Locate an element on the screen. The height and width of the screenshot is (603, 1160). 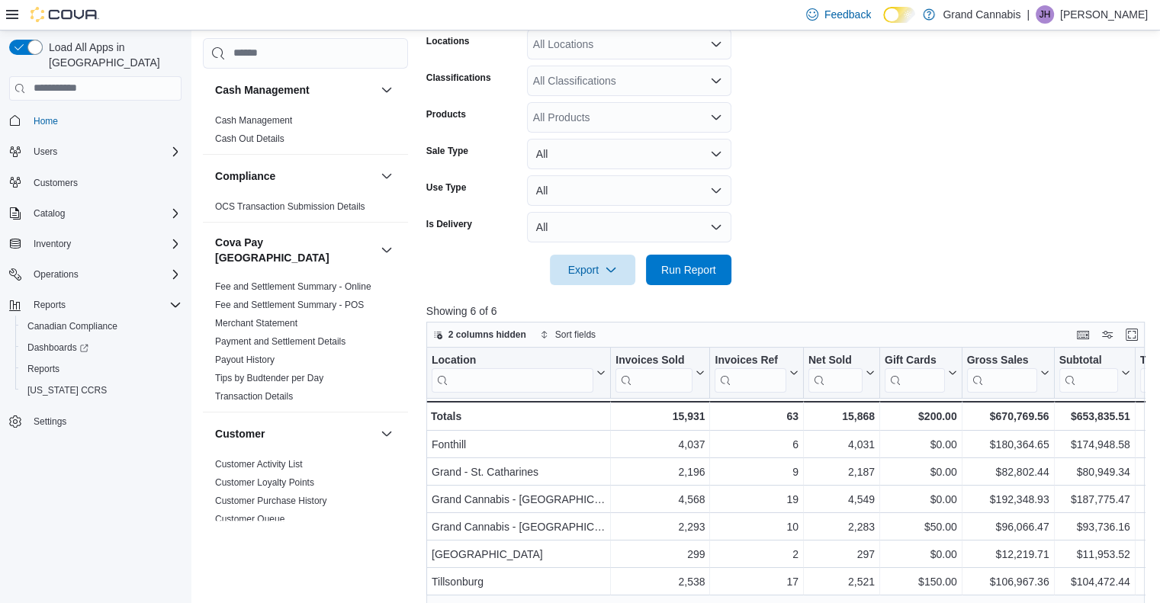
button: Cash Management is located at coordinates (387, 90).